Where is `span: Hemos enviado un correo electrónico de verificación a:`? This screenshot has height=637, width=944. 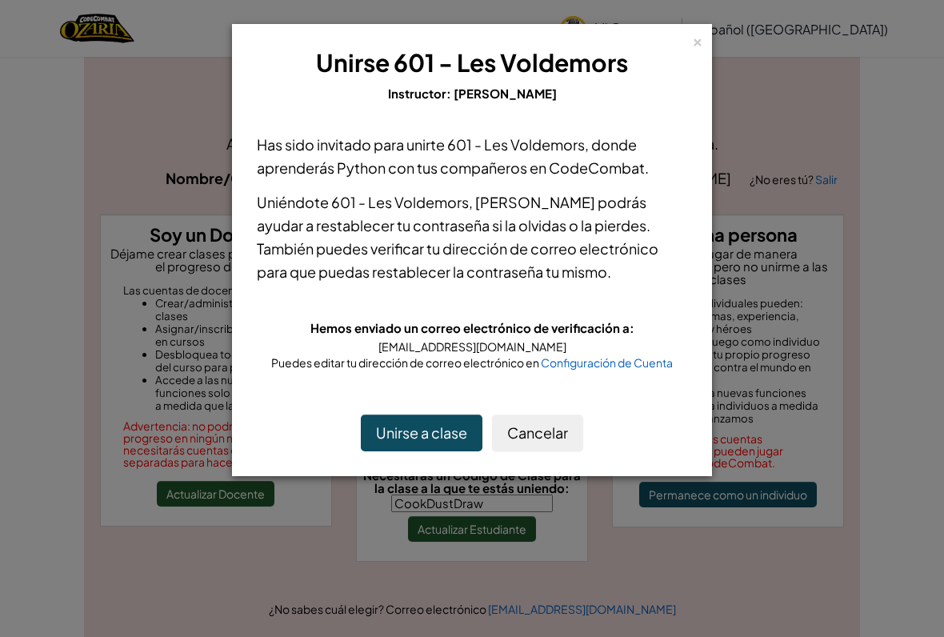 span: Hemos enviado un correo electrónico de verificación a: is located at coordinates (472, 327).